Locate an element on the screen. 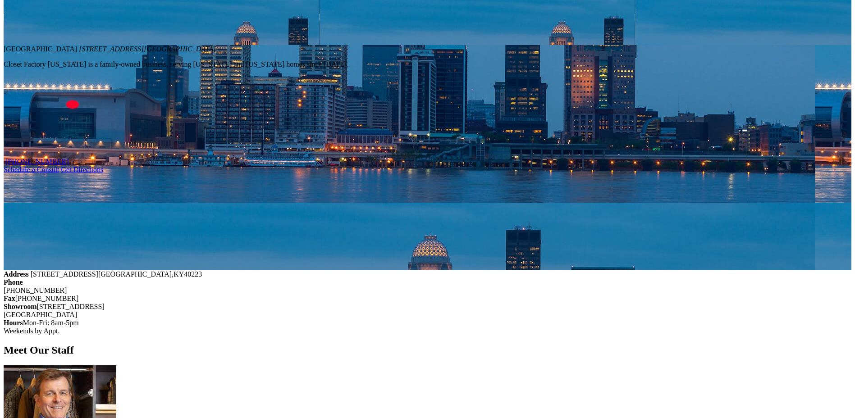 The image size is (855, 418). strong: Hours is located at coordinates (13, 323).